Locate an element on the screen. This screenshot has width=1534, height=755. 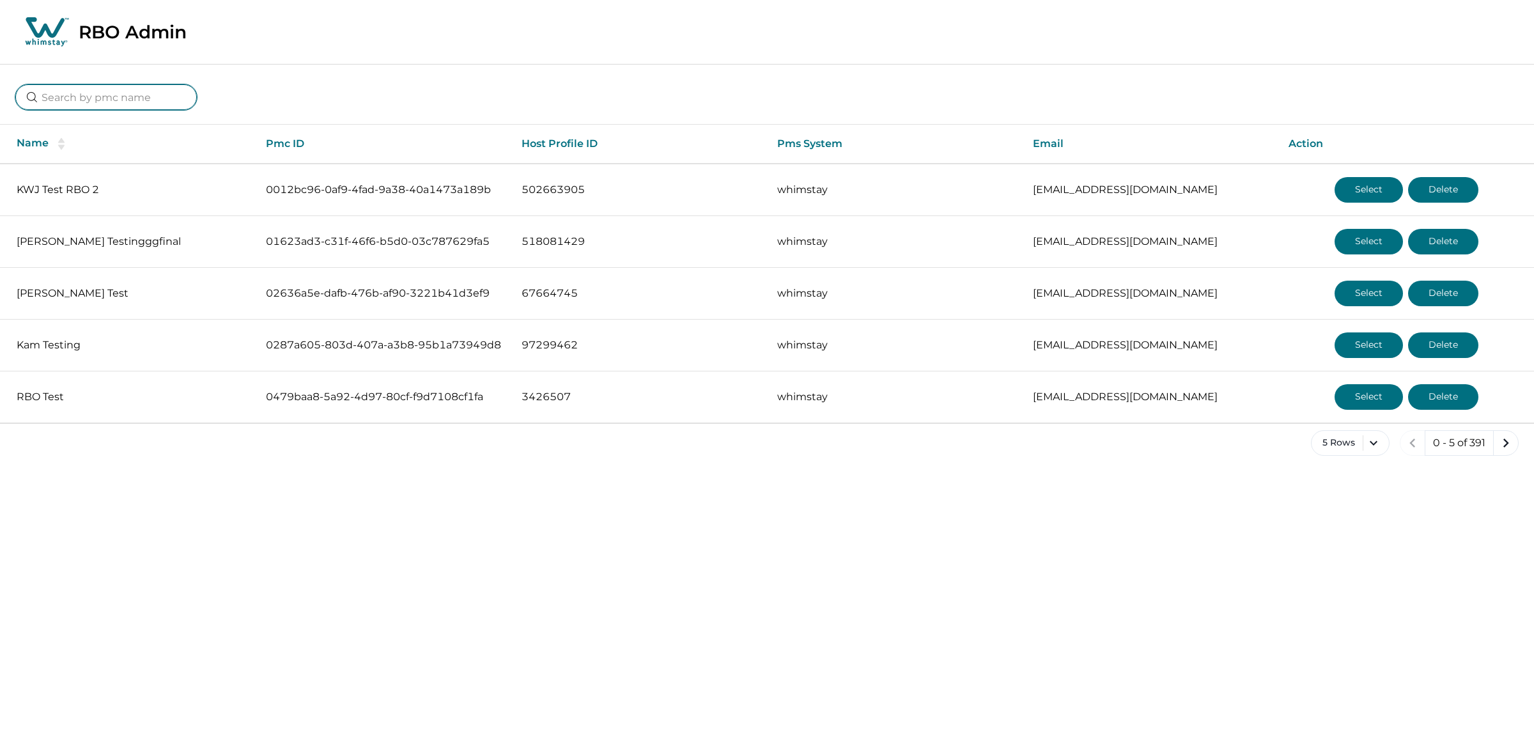
button: next page is located at coordinates (1506, 443).